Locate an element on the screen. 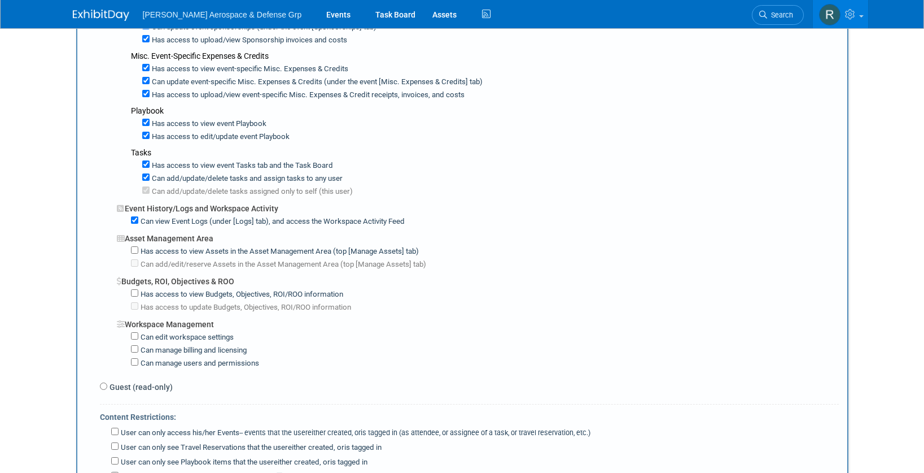 The height and width of the screenshot is (473, 924). label: Has access to update Budgets, Objectives, ROI/ROO information is located at coordinates (244, 307).